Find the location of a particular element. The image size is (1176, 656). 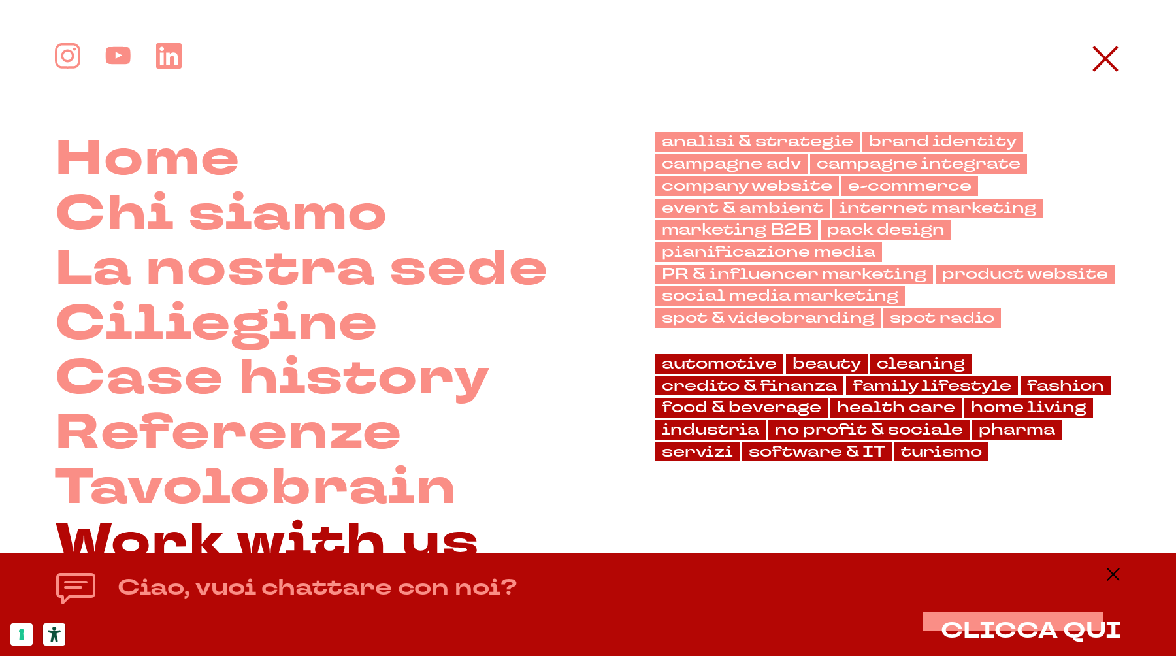

a: Chi siamo is located at coordinates (222, 214).